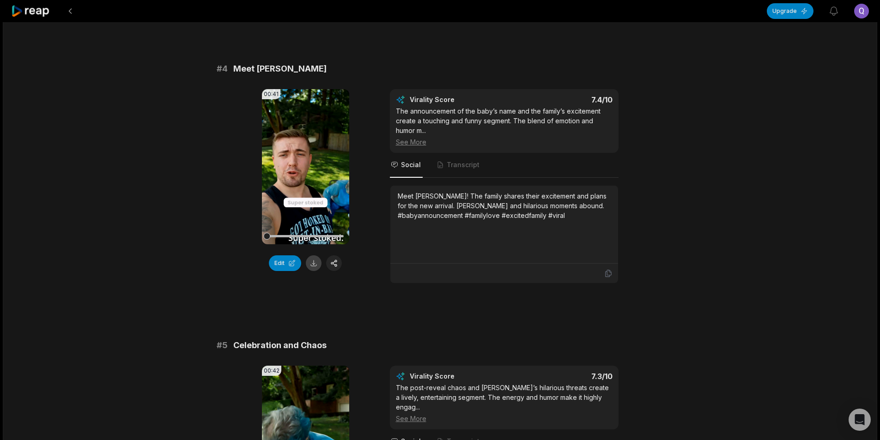 This screenshot has height=440, width=880. I want to click on div: 7.4 /10, so click(563, 100).